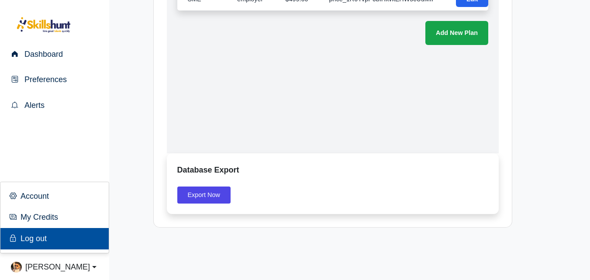  What do you see at coordinates (333, 170) in the screenshot?
I see `h2: Database Export` at bounding box center [333, 170].